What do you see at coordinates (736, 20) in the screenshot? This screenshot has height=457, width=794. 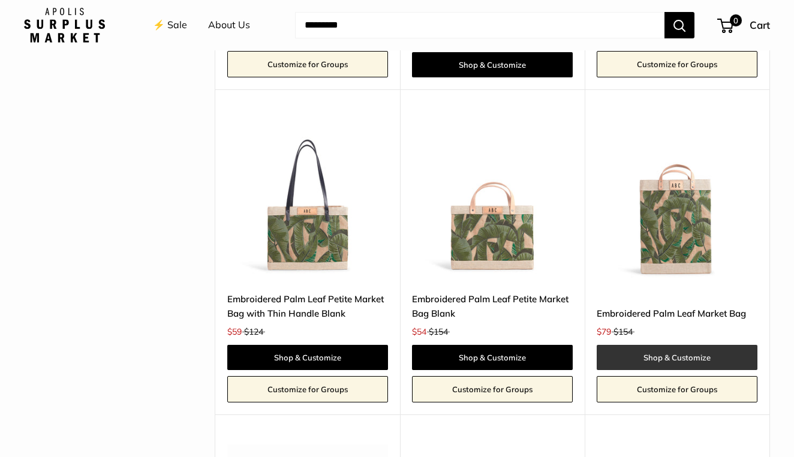 I see `span: 0` at bounding box center [736, 20].